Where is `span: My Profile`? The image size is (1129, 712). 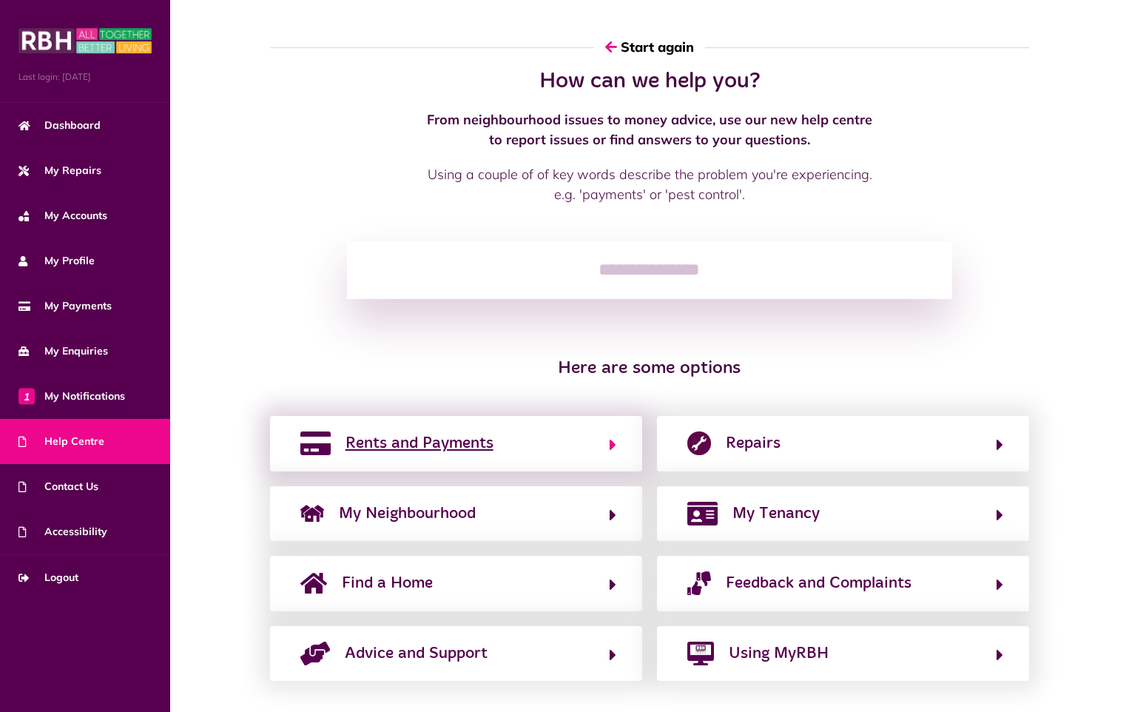 span: My Profile is located at coordinates (56, 260).